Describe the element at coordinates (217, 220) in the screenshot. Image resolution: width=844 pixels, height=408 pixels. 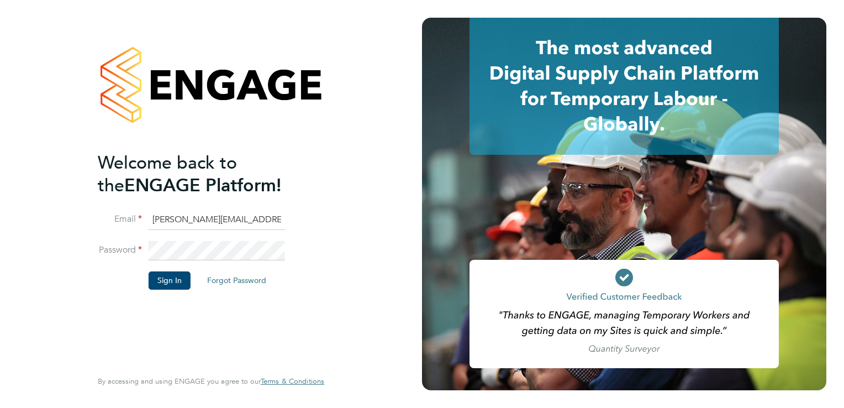
I see `input: Enter your work email...` at that location.